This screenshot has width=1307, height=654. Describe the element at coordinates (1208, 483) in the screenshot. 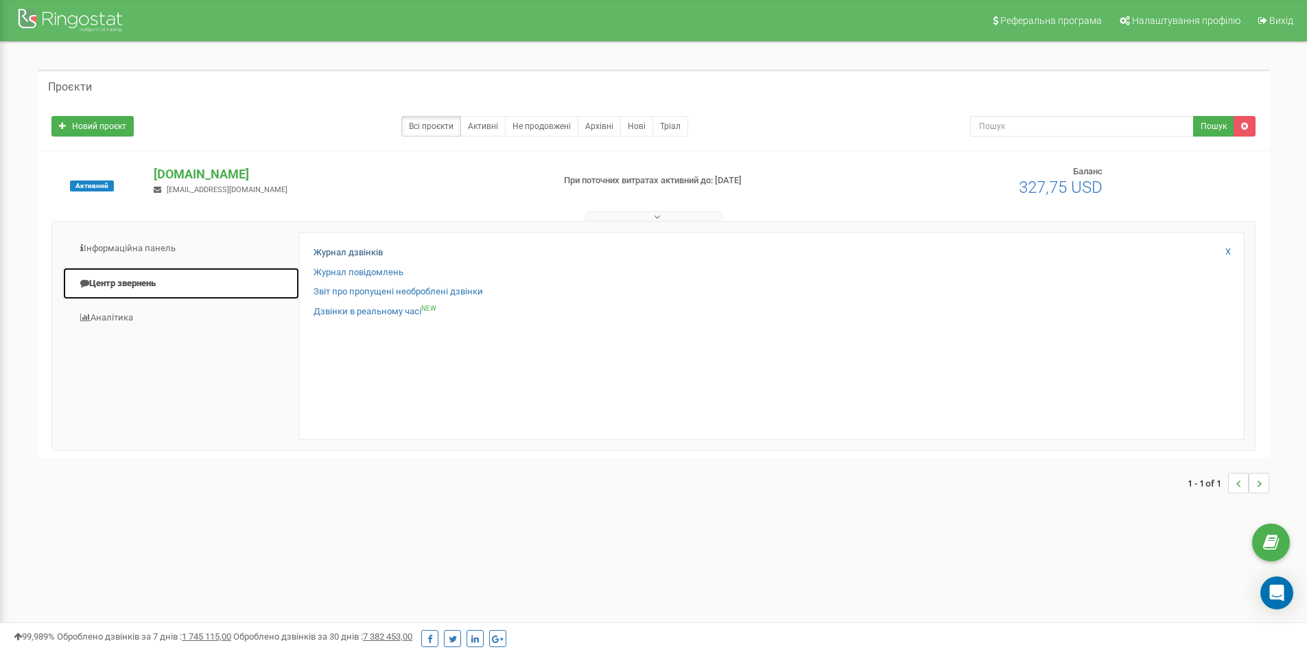

I see `span: 1 - 1 of 1` at that location.